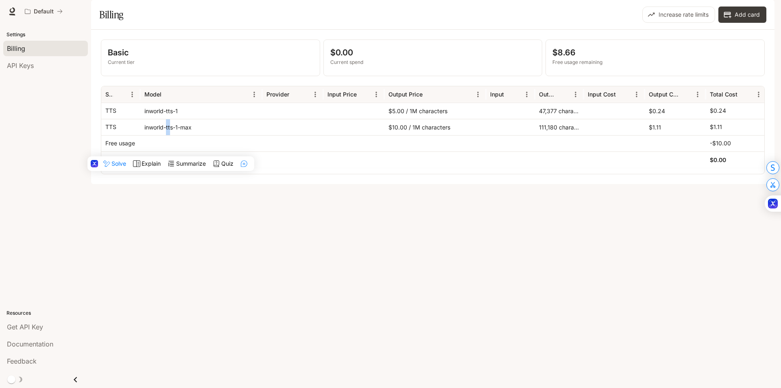 The width and height of the screenshot is (781, 388). What do you see at coordinates (111, 15) in the screenshot?
I see `h1: Billing` at bounding box center [111, 15].